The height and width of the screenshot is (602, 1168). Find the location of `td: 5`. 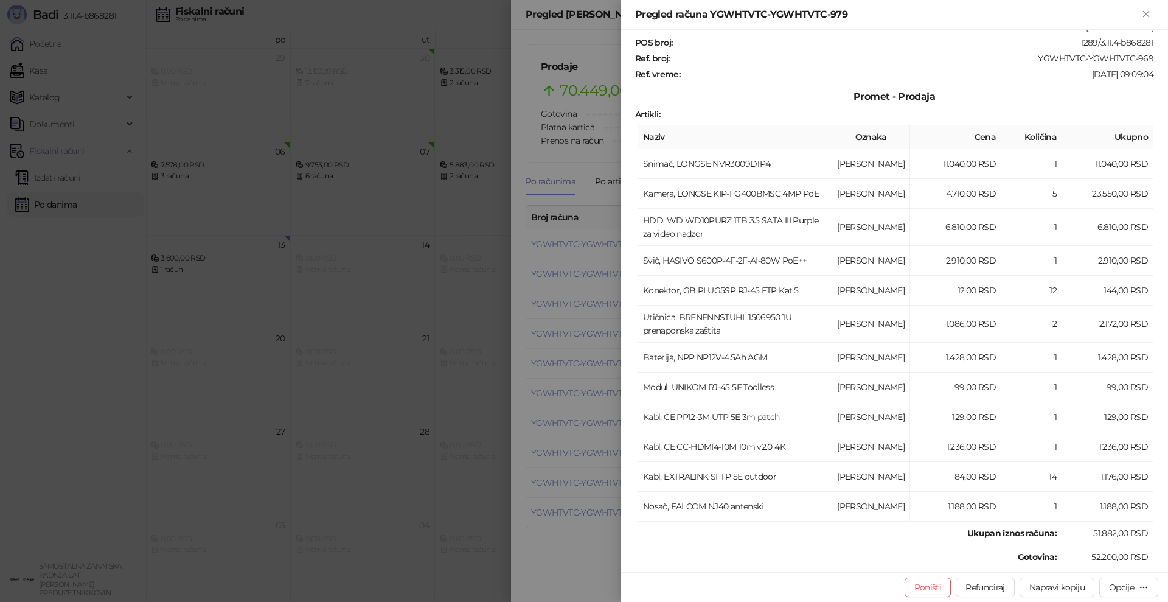

td: 5 is located at coordinates (1032, 194).